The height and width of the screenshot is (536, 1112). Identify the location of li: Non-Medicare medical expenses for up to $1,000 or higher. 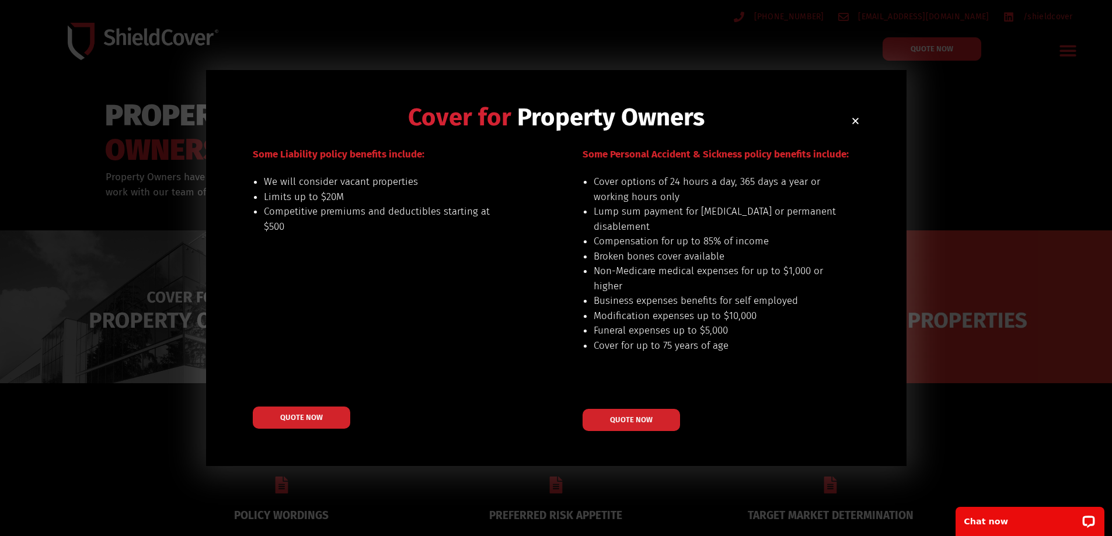
(715, 278).